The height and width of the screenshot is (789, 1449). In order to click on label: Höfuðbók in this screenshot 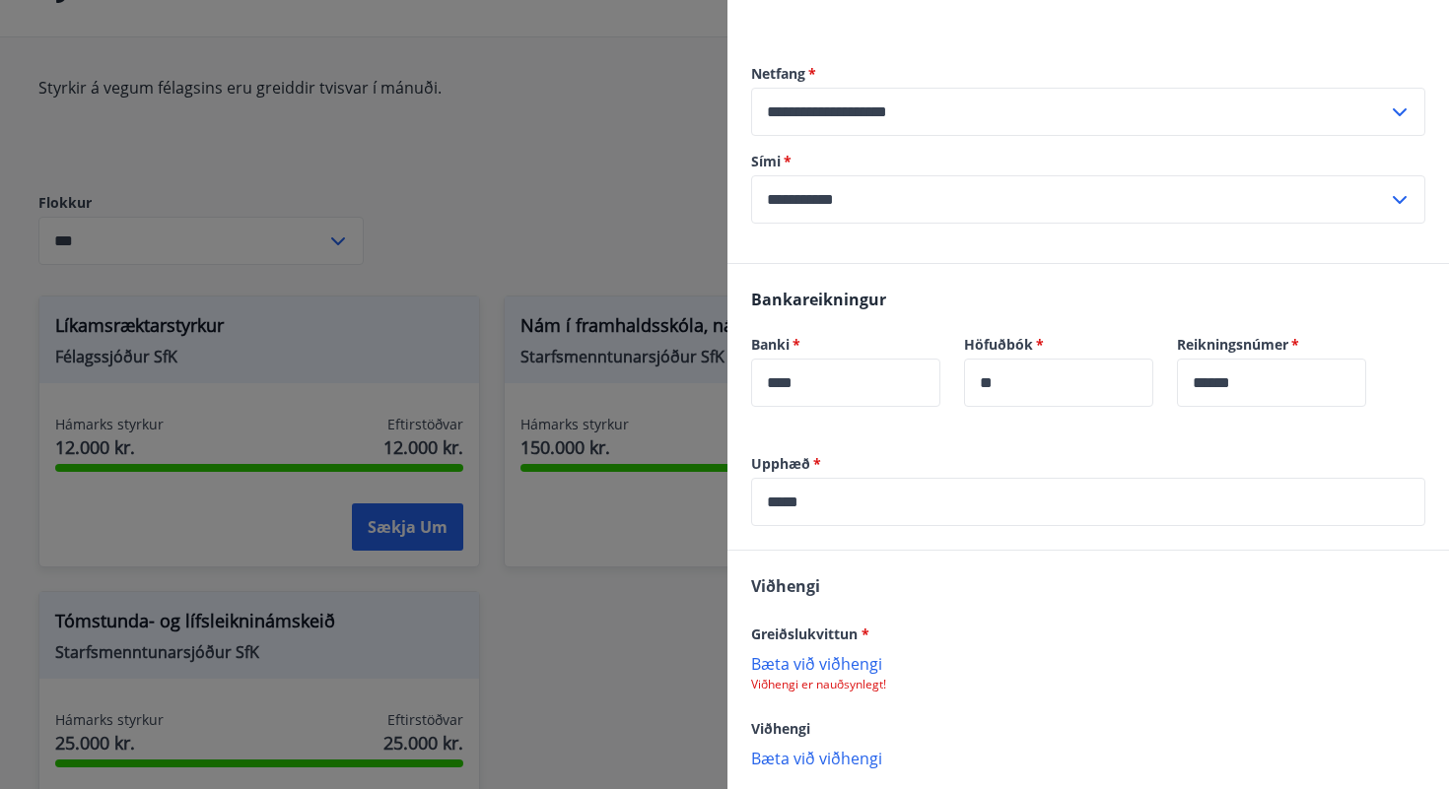, I will do `click(1058, 345)`.